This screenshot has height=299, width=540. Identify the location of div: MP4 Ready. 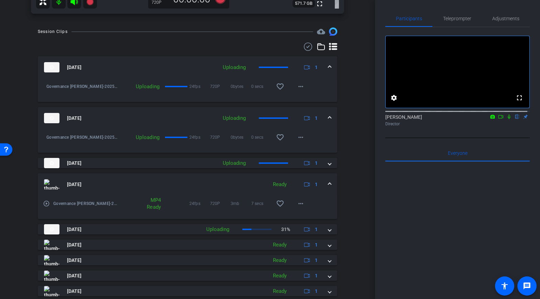
(154, 204).